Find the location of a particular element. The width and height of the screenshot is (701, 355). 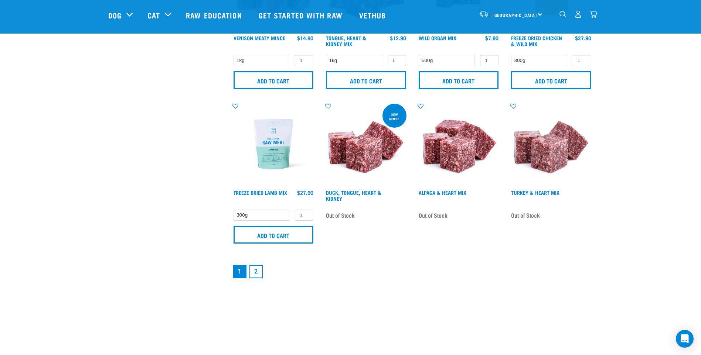

a: Cat is located at coordinates (154, 15).